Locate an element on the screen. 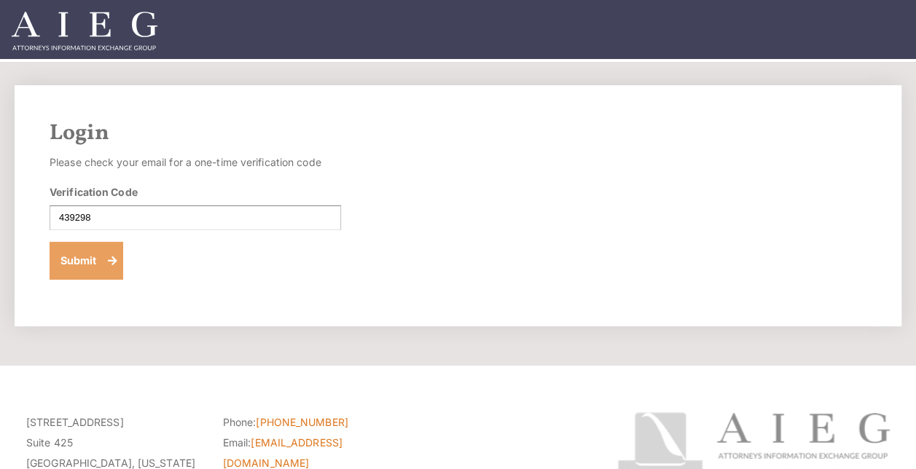  li: Phone: is located at coordinates (310, 423).